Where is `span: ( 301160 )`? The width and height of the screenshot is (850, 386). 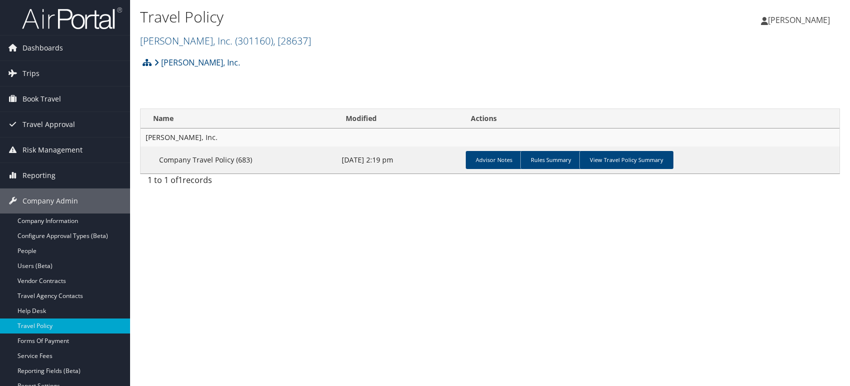 span: ( 301160 ) is located at coordinates (254, 41).